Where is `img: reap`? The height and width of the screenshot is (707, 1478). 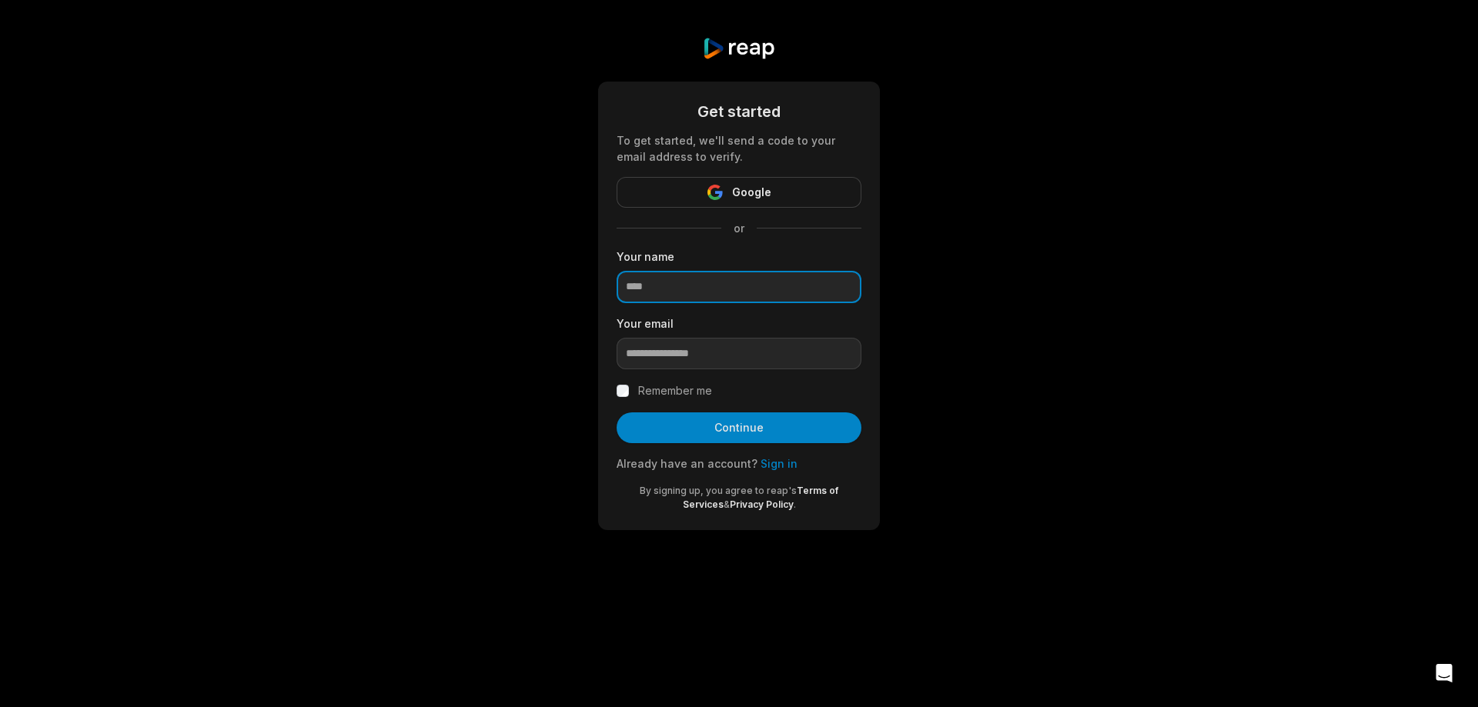
img: reap is located at coordinates (738, 48).